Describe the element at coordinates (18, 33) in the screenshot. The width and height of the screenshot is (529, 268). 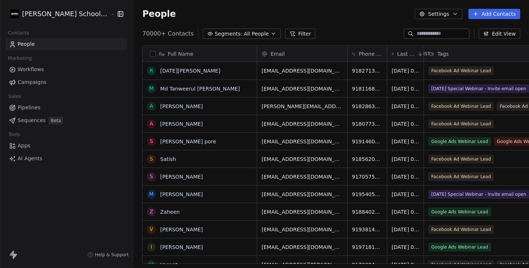
I see `span: Contacts` at that location.